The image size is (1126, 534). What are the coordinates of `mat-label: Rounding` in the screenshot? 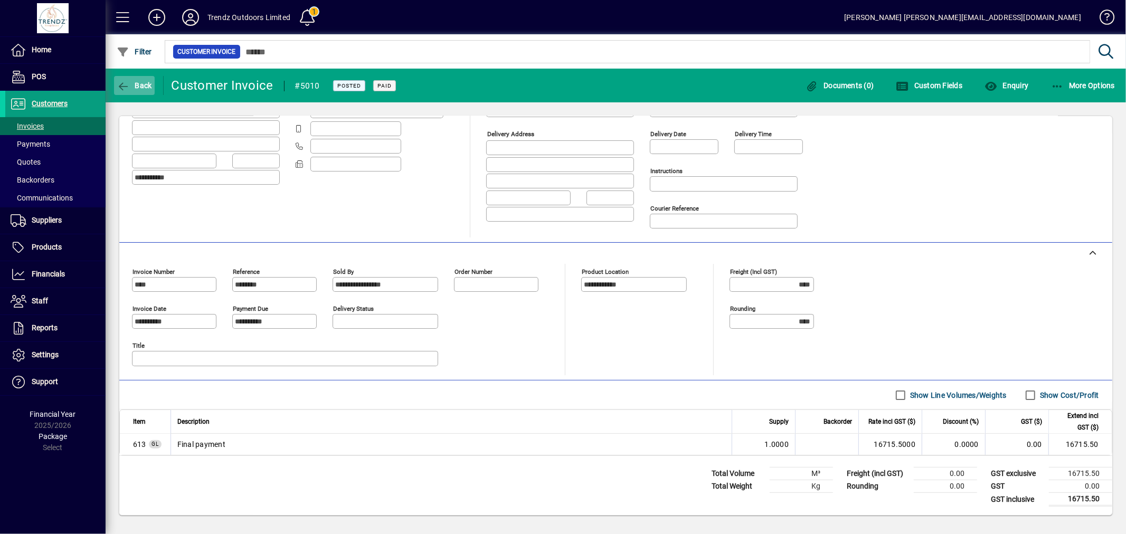 It's located at (743, 309).